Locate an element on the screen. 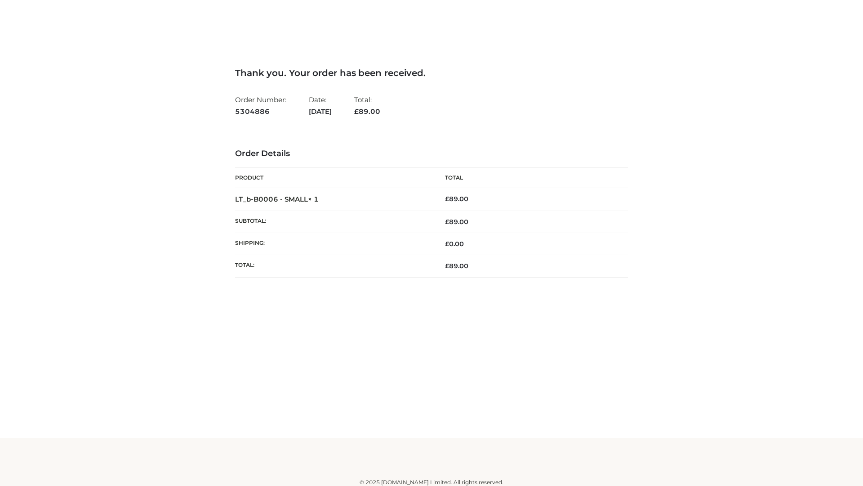 Image resolution: width=863 pixels, height=486 pixels. strong: 5304886 is located at coordinates (261, 112).